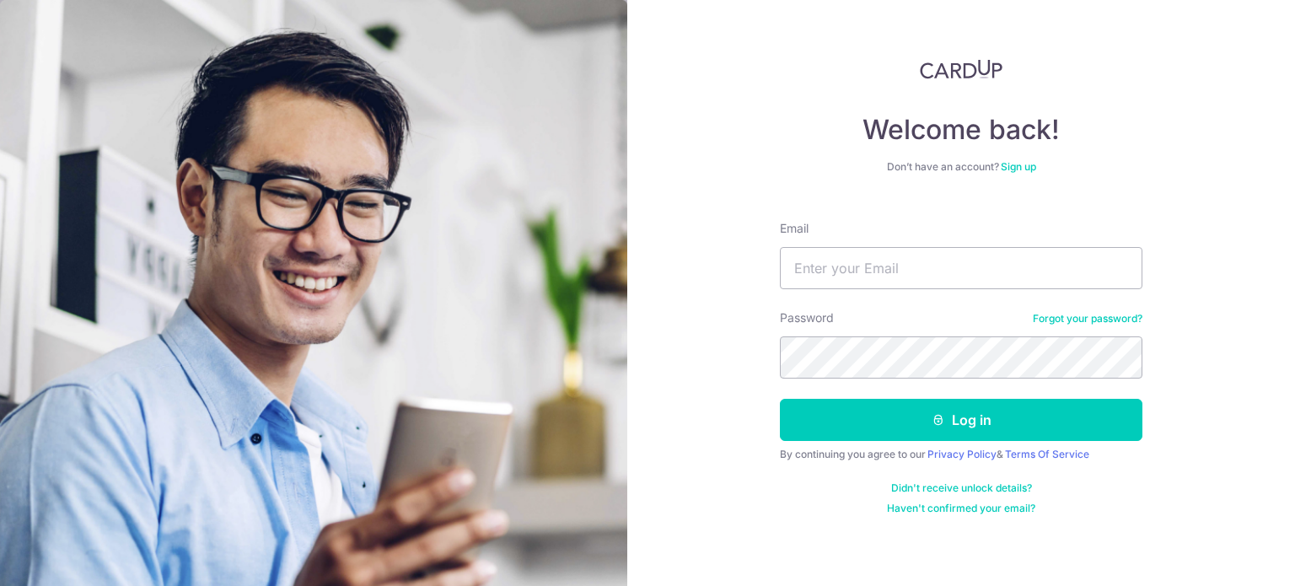  What do you see at coordinates (1088, 319) in the screenshot?
I see `a: Forgot your password?` at bounding box center [1088, 319].